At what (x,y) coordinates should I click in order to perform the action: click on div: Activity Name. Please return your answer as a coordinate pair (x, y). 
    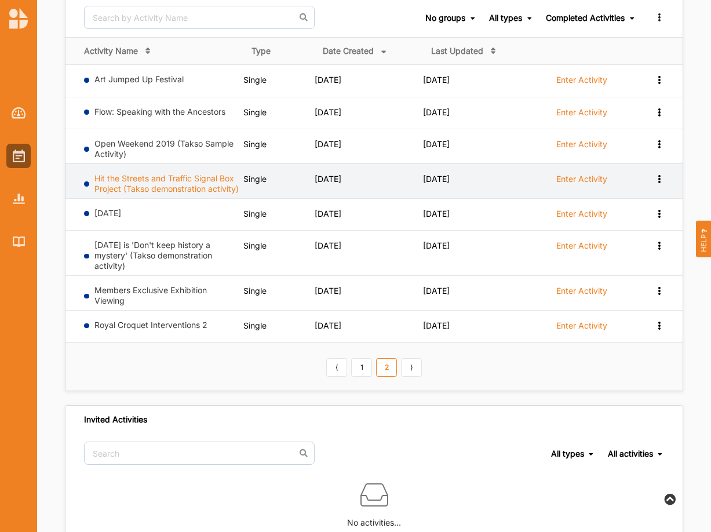
    Looking at the image, I should click on (111, 51).